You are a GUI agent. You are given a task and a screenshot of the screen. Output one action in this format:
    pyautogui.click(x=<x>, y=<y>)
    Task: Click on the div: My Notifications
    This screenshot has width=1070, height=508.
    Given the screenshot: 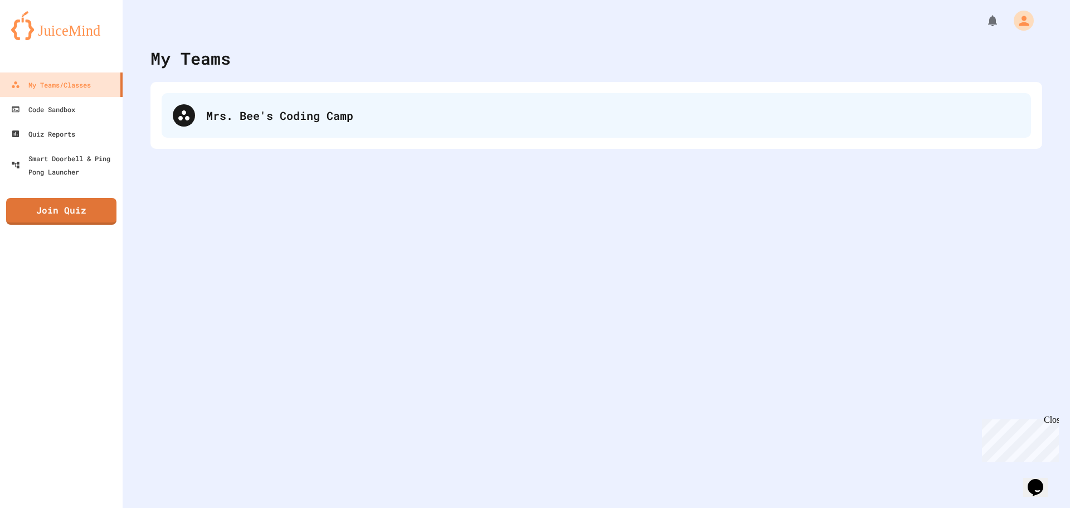 What is the action you would take?
    pyautogui.click(x=984, y=21)
    